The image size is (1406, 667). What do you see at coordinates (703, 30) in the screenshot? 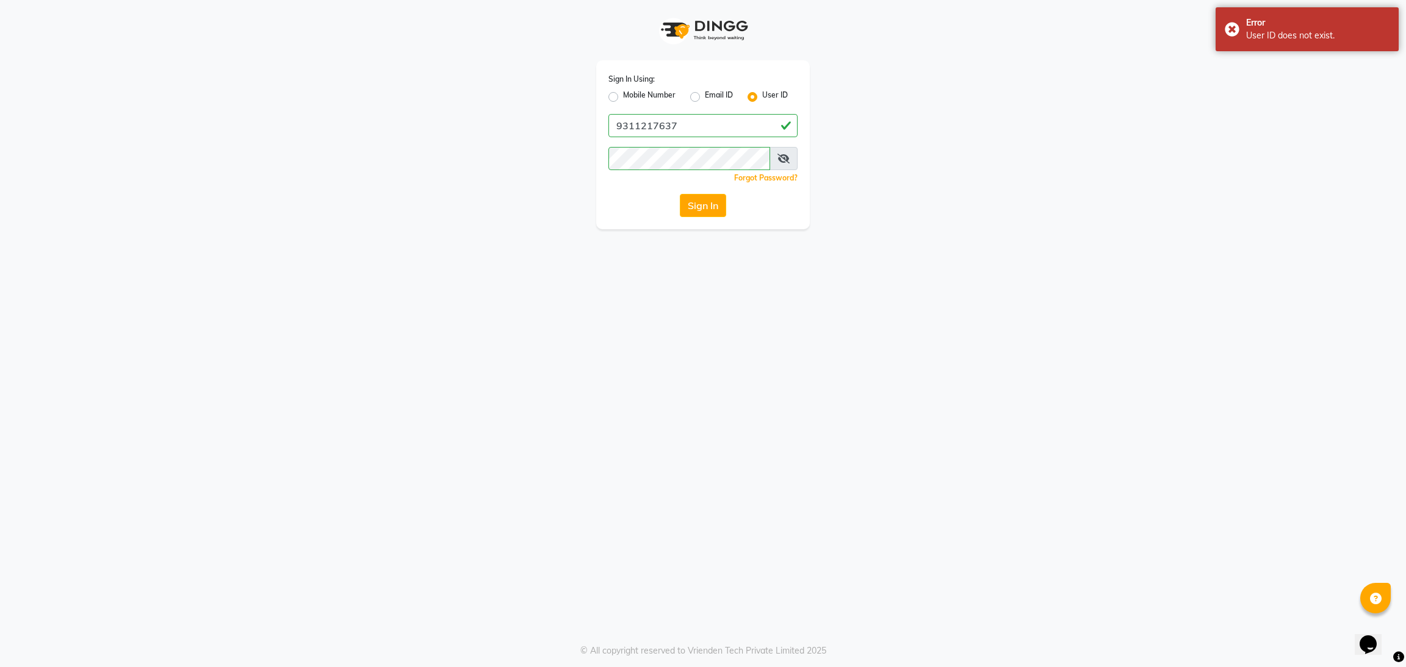
I see `img: logo1.svg` at bounding box center [703, 30].